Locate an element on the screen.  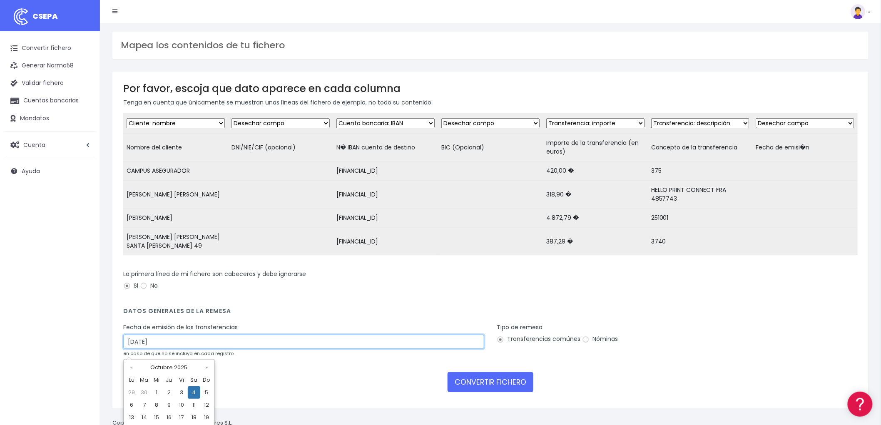
td: DNI/NIE/CIF (opcional) is located at coordinates (280, 147).